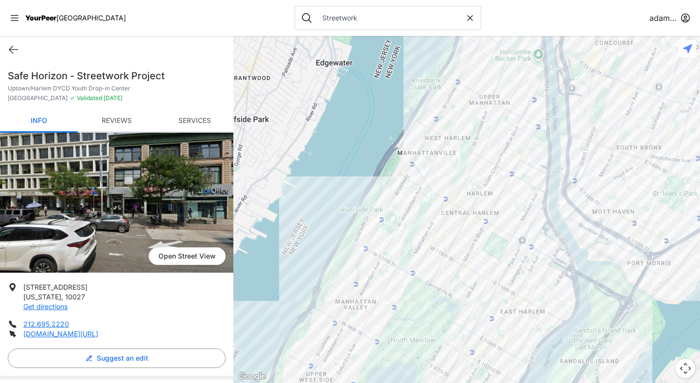  Describe the element at coordinates (122, 358) in the screenshot. I see `span: Suggest an edit` at that location.